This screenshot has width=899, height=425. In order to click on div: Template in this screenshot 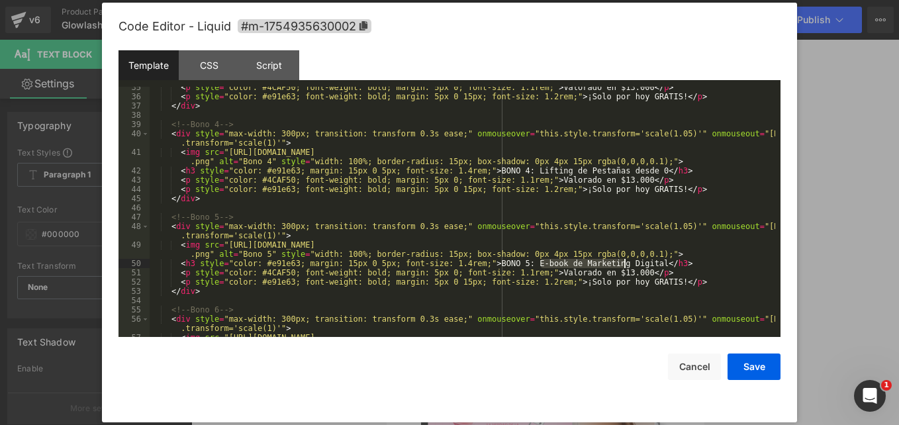, I will do `click(148, 65)`.